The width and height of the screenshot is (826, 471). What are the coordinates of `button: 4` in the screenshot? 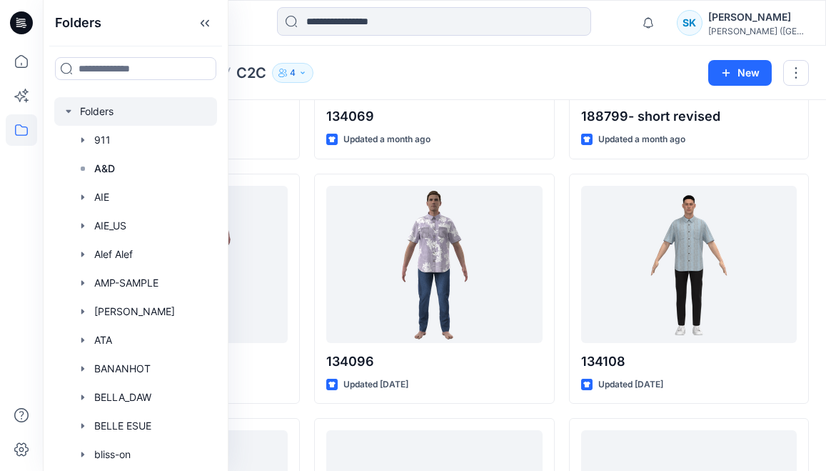 It's located at (293, 73).